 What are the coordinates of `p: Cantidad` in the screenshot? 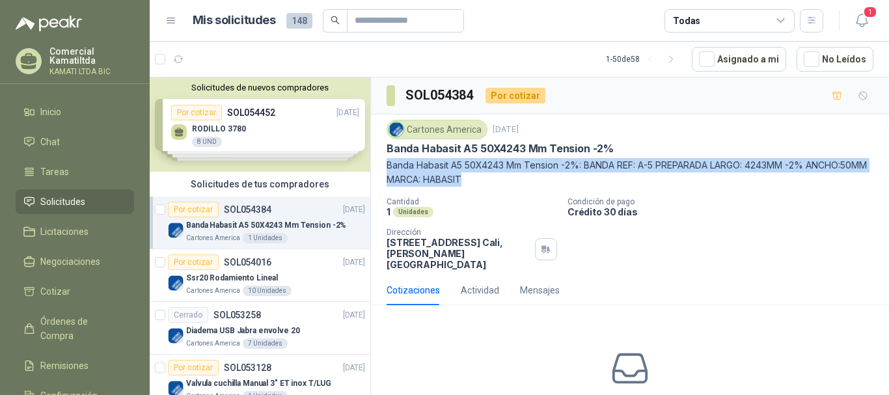 It's located at (472, 202).